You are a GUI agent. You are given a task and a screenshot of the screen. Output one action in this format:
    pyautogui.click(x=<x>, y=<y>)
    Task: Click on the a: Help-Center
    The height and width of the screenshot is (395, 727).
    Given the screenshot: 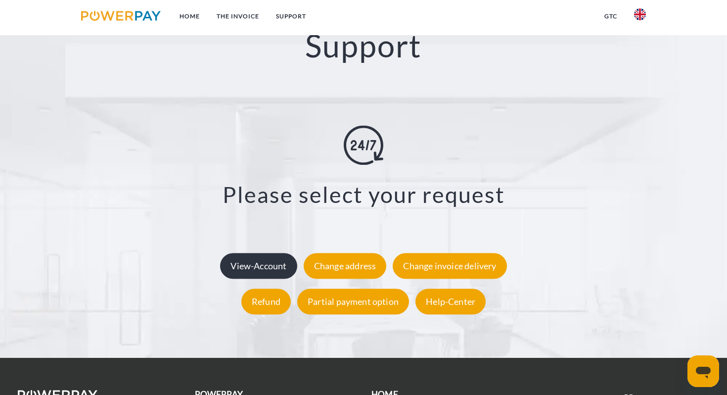 What is the action you would take?
    pyautogui.click(x=451, y=301)
    